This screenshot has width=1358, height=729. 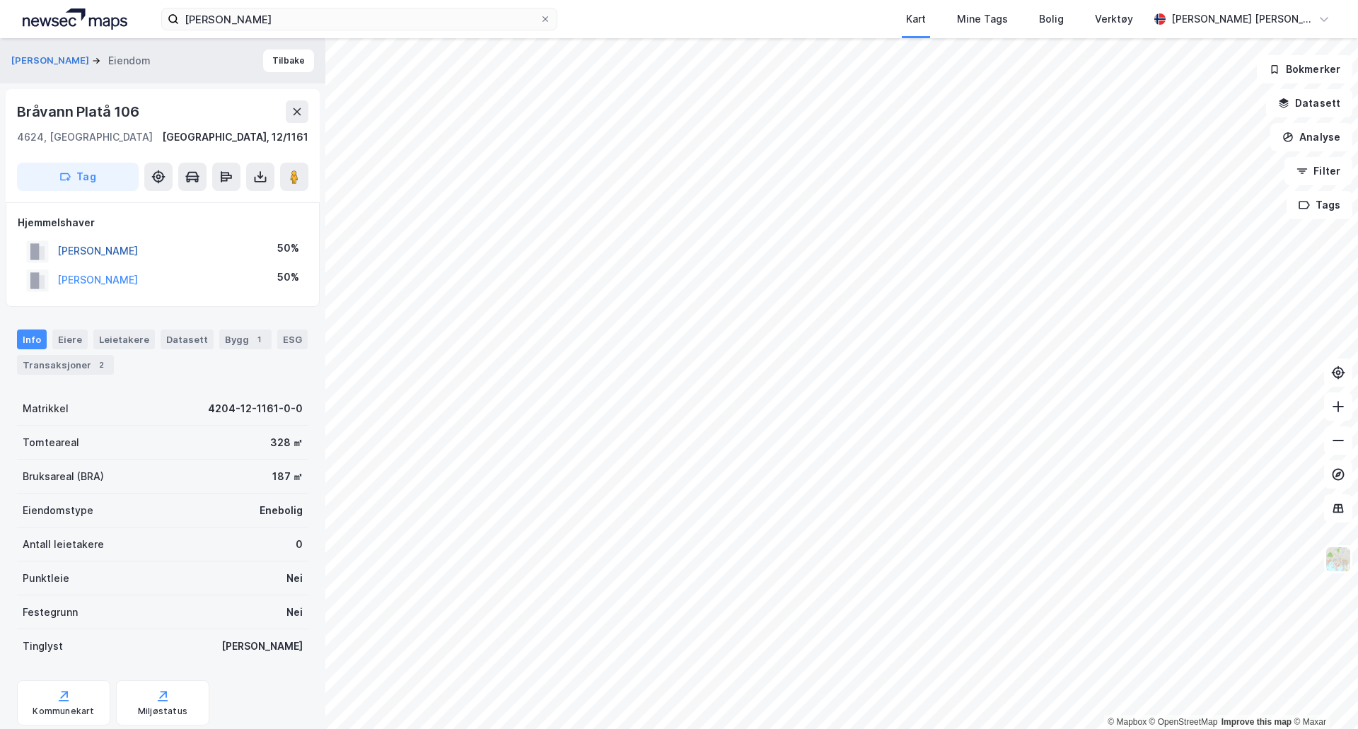 What do you see at coordinates (1304, 69) in the screenshot?
I see `button: Bokmerker` at bounding box center [1304, 69].